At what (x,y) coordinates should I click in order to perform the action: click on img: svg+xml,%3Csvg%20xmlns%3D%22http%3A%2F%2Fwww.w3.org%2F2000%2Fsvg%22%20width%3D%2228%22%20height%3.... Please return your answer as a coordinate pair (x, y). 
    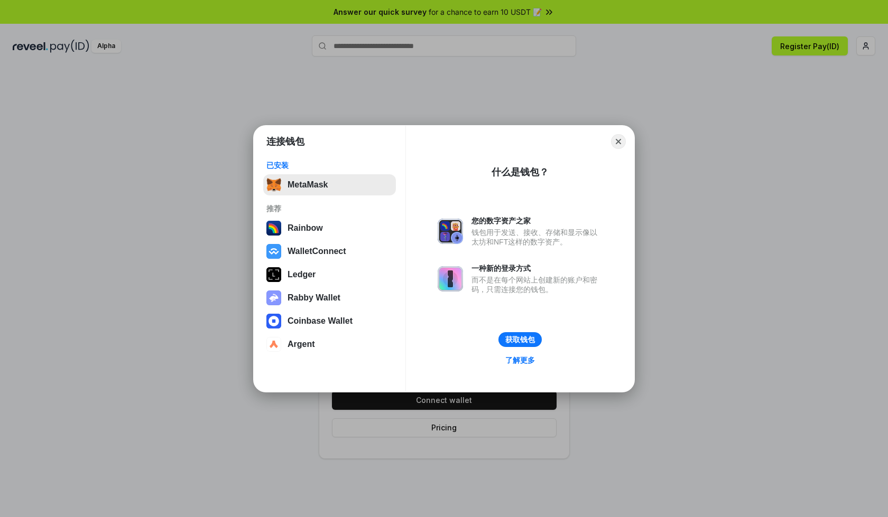
    Looking at the image, I should click on (274, 275).